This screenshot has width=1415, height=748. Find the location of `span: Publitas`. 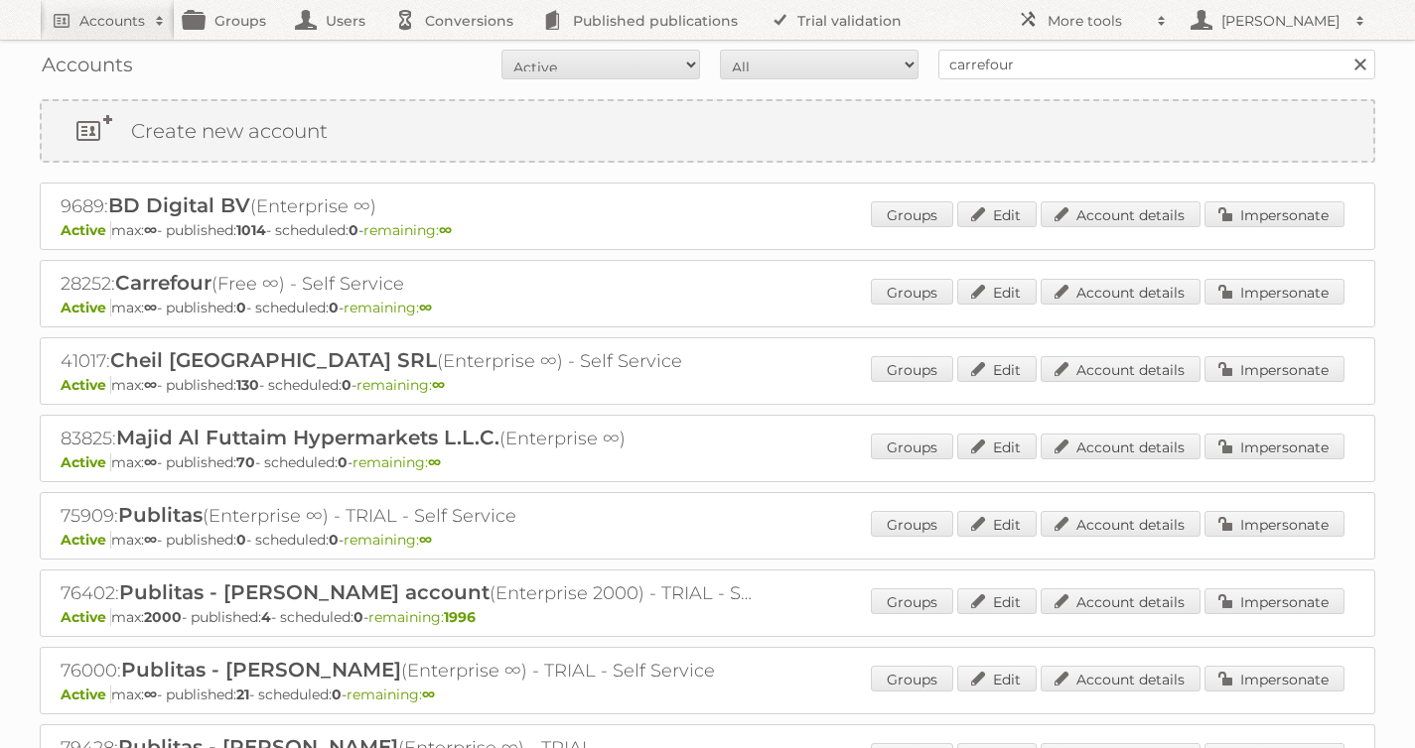

span: Publitas is located at coordinates (160, 515).